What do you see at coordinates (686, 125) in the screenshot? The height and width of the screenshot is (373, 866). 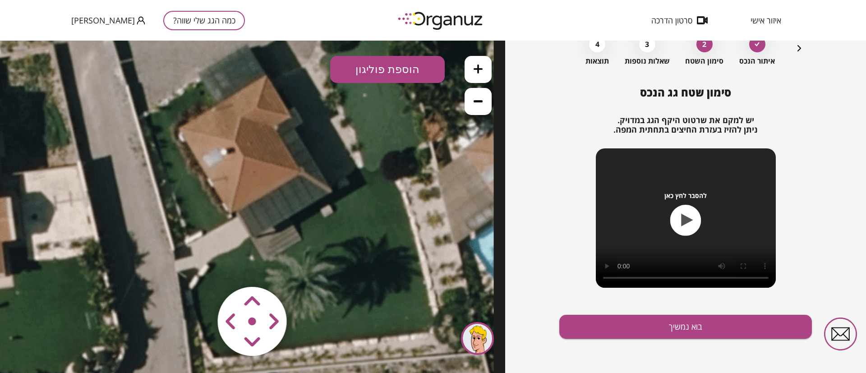 I see `h2: יש למקם את שרטוט היקף הגג במדויק. ניתן להזיז בעזרת החיצים בתחתית המפה.` at bounding box center [686, 125].